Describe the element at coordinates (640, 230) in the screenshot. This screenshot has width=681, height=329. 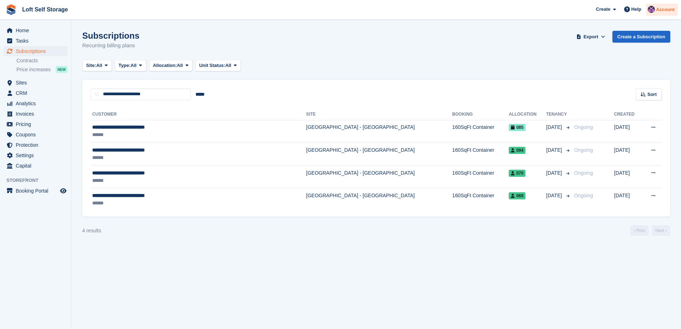
I see `a: Previous` at that location.